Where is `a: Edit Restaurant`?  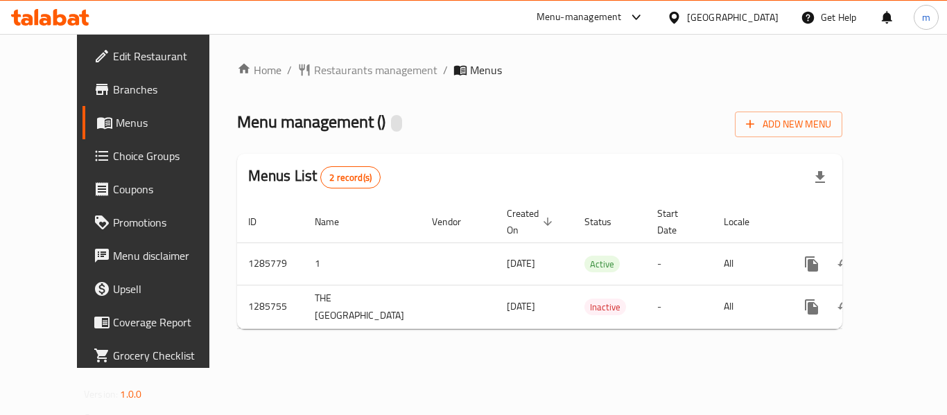 a: Edit Restaurant is located at coordinates (159, 56).